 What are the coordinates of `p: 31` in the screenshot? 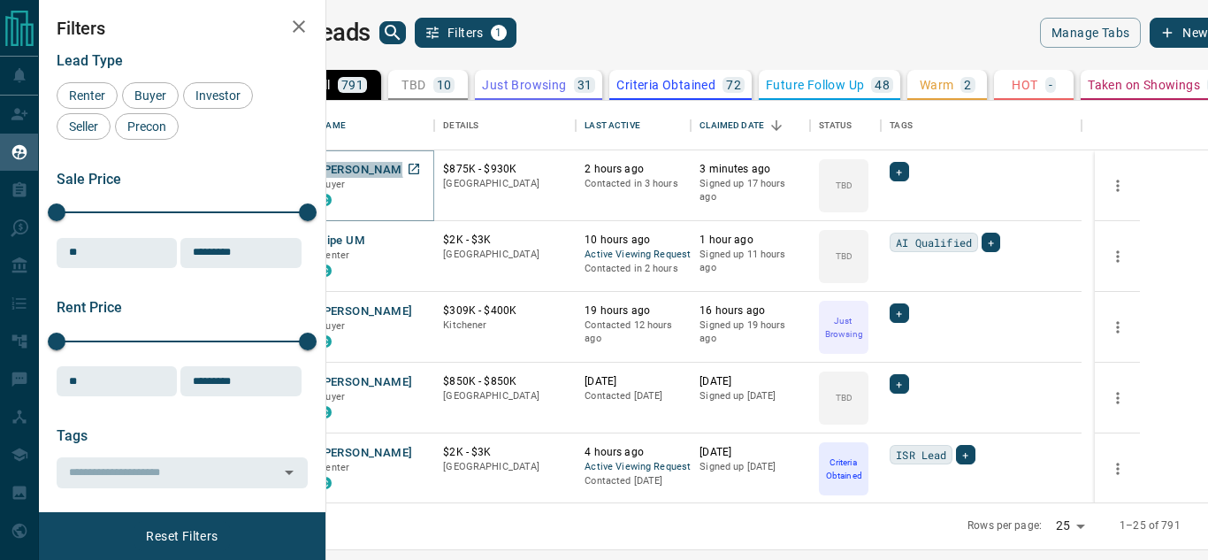 It's located at (585, 85).